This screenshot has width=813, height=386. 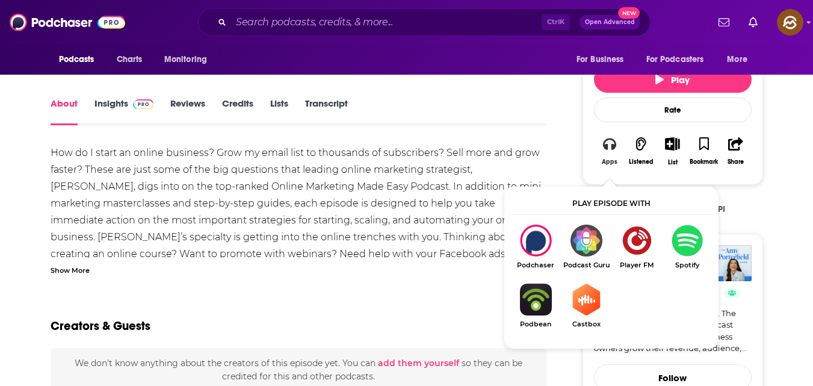 What do you see at coordinates (586, 324) in the screenshot?
I see `span: Castbox` at bounding box center [586, 324].